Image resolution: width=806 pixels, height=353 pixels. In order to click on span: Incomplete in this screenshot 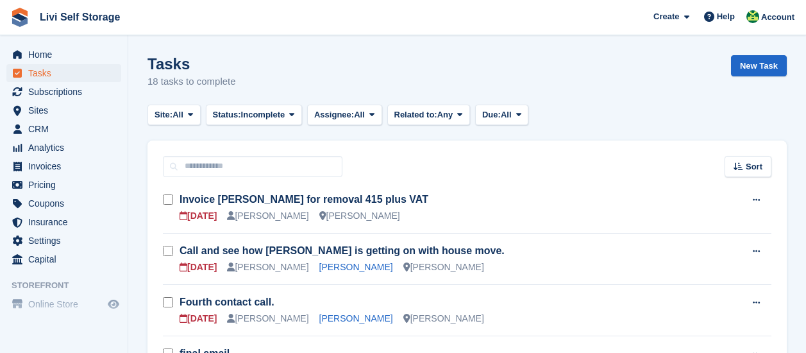, I will do `click(263, 115)`.